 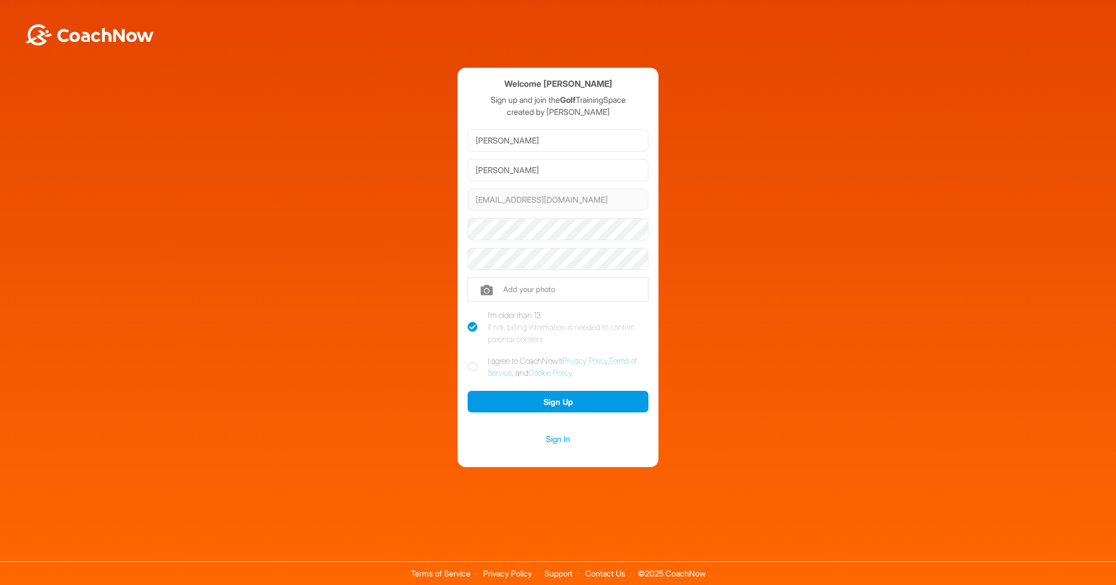 What do you see at coordinates (89, 35) in the screenshot?
I see `img: BwLJSsUCoWCh5upNqxVrqldRgqLPVwmV24tXu5FoVAoFEpwwqQ3VIfuoInZCoVCoTD4vwADAC3ZFMkVEQFDAAAAAElFTkSuQmCC` at bounding box center [89, 35].